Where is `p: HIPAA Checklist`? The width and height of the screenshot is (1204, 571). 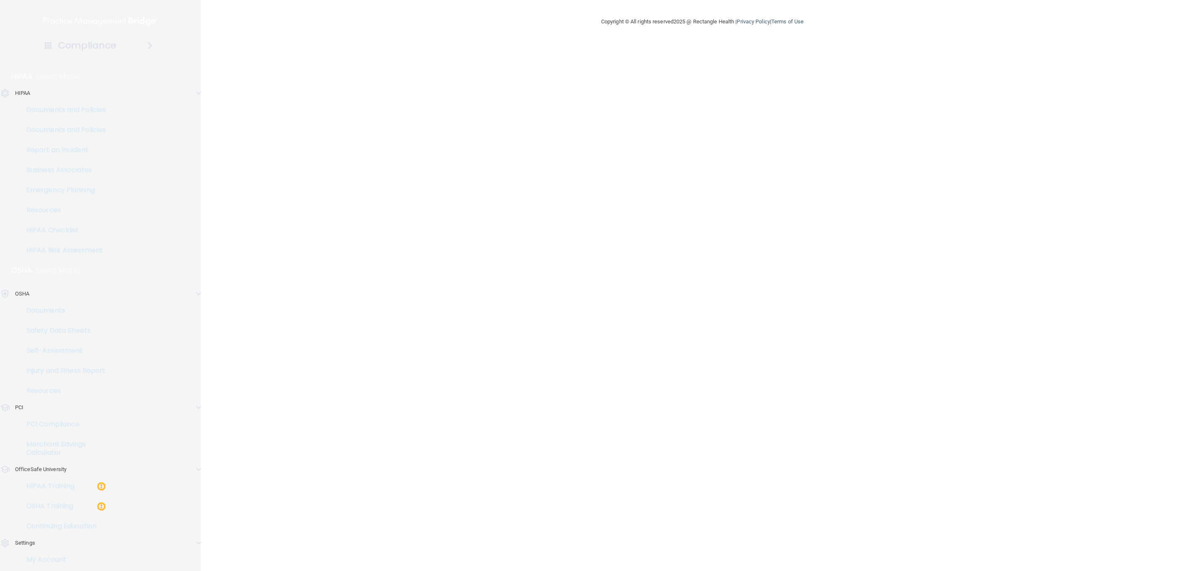
p: HIPAA Checklist is located at coordinates (62, 230).